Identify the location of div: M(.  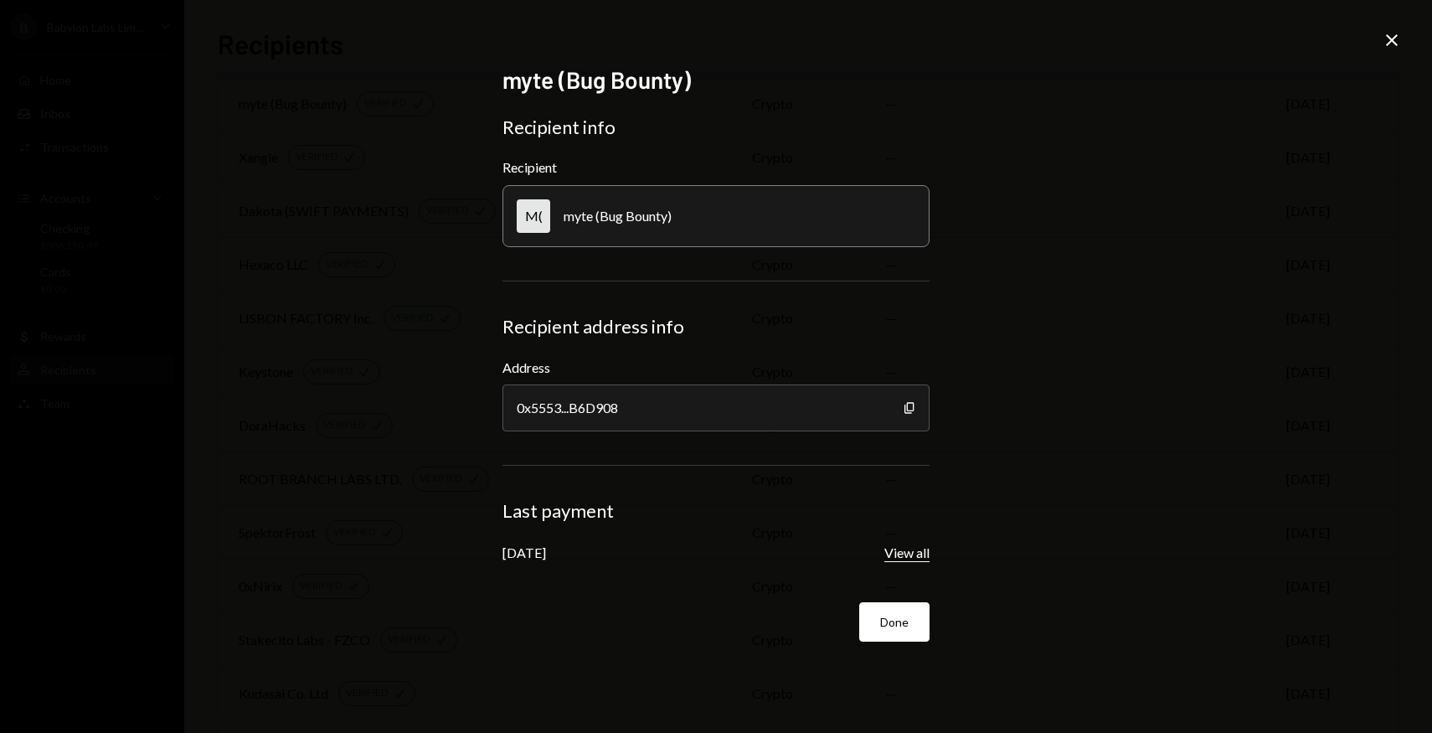
(534, 216).